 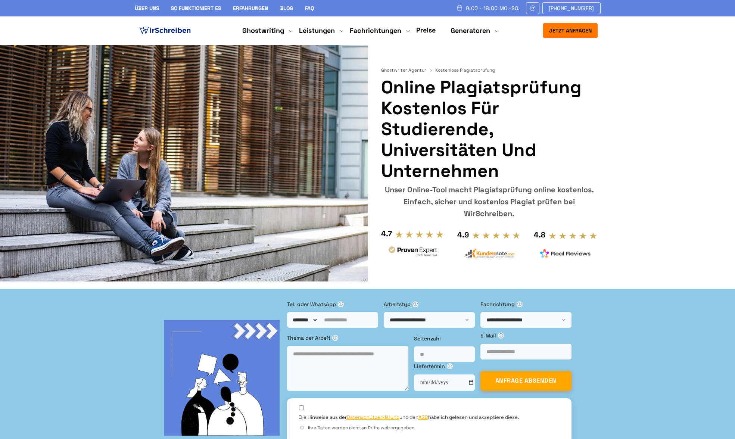 I want to click on a: Preise, so click(x=426, y=30).